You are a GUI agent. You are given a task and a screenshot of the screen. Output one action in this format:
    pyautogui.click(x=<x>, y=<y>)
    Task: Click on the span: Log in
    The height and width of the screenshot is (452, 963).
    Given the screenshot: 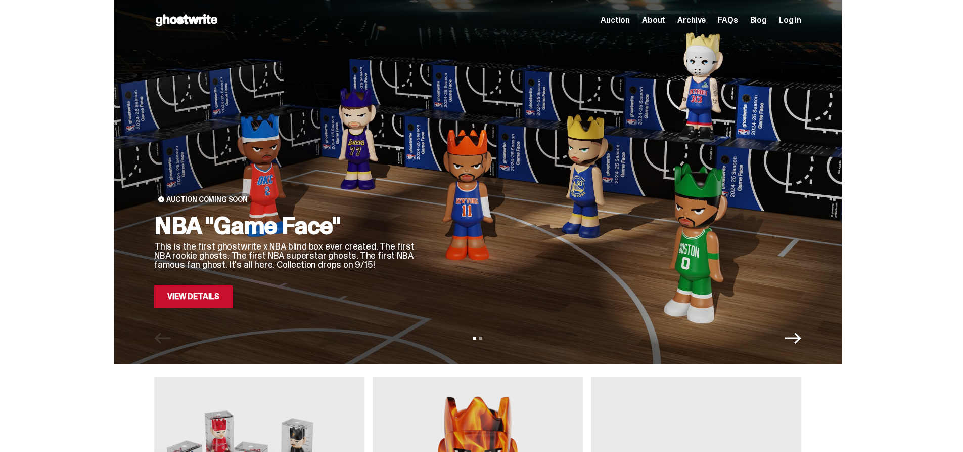 What is the action you would take?
    pyautogui.click(x=790, y=20)
    